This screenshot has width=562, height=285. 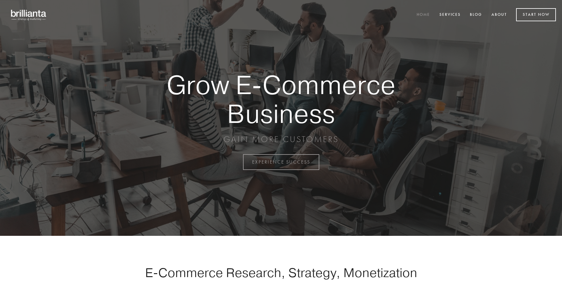 I want to click on a: Services, so click(x=450, y=15).